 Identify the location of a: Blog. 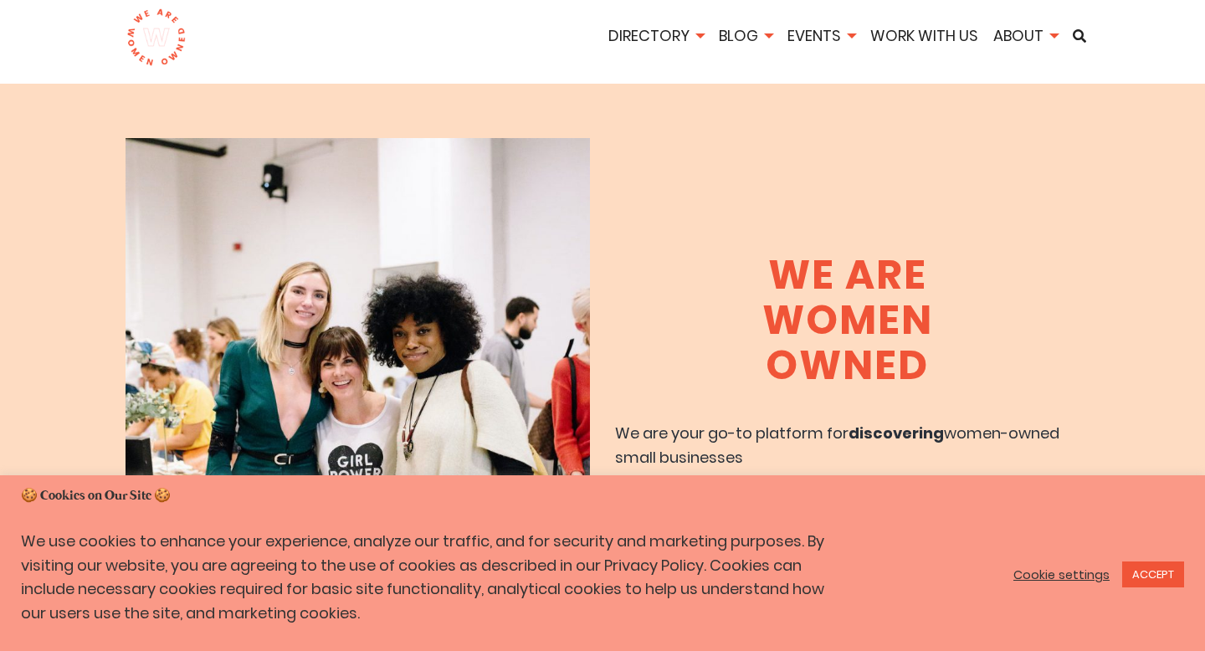
(746, 35).